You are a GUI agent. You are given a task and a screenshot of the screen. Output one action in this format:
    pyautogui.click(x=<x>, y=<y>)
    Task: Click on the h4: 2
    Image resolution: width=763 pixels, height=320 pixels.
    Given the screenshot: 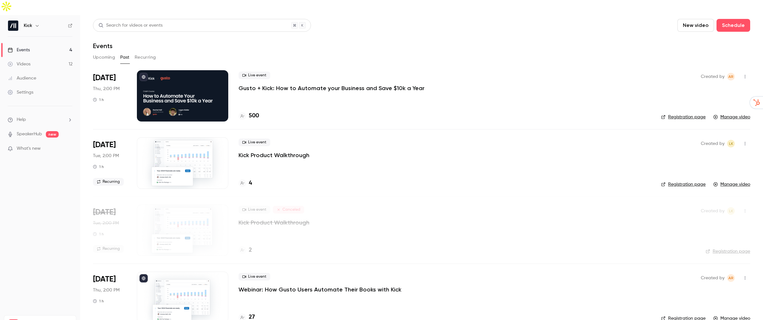 What is the action you would take?
    pyautogui.click(x=250, y=250)
    